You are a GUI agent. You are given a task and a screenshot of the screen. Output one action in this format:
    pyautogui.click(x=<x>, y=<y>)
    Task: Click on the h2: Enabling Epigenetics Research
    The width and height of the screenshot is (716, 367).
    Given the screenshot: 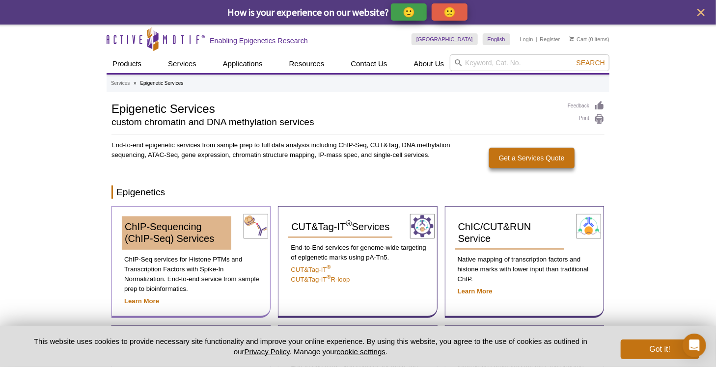 What is the action you would take?
    pyautogui.click(x=259, y=41)
    